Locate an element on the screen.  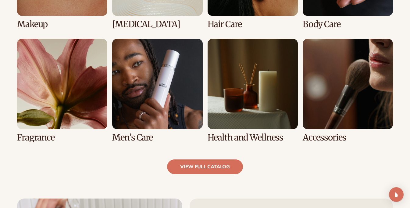
div: 8 / 8 is located at coordinates (348, 90).